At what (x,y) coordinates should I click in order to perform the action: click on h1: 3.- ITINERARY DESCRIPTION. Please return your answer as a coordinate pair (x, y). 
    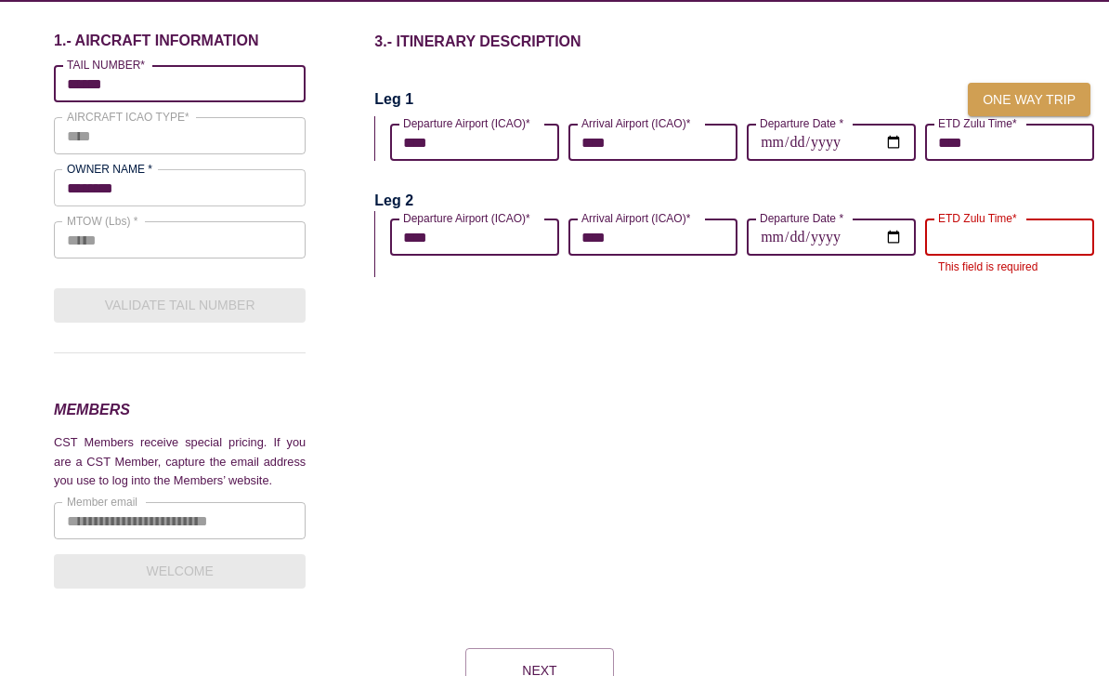
    Looking at the image, I should click on (741, 42).